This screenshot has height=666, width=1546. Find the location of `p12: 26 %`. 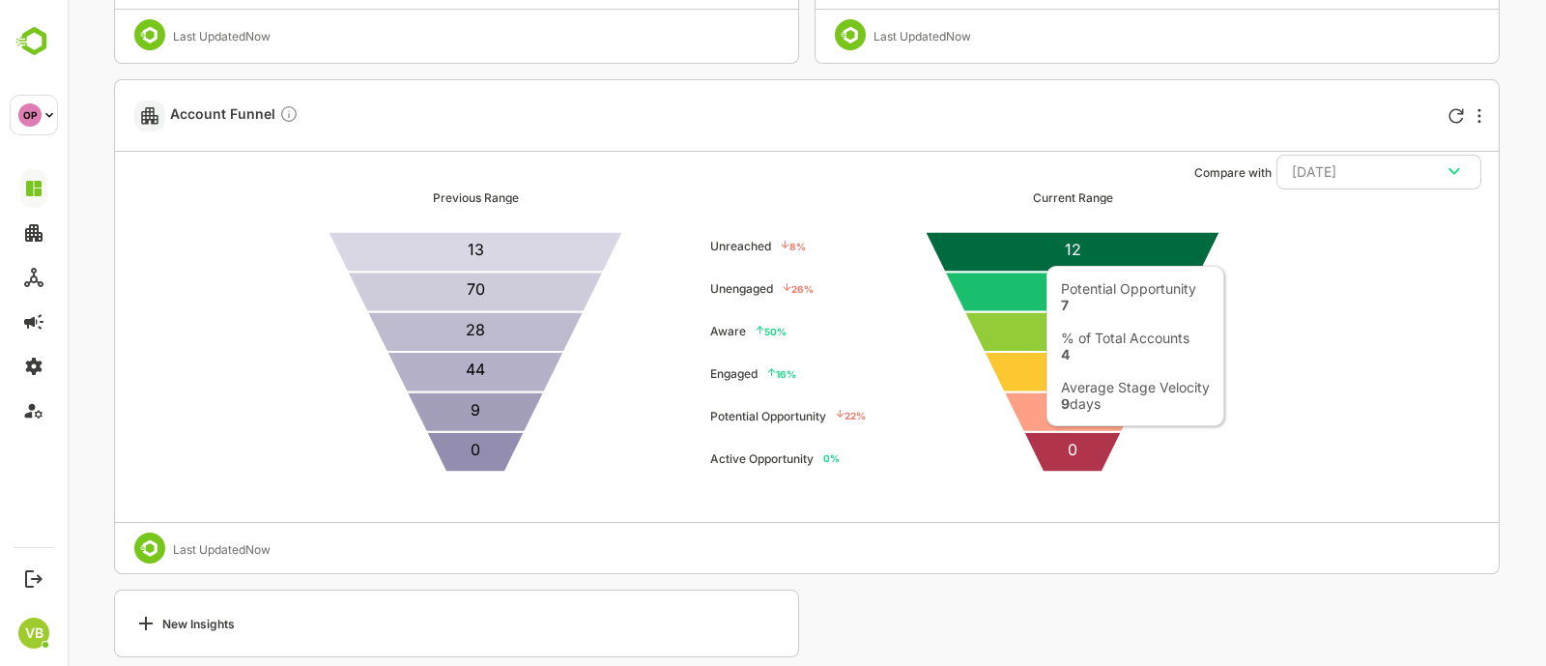

p12: 26 % is located at coordinates (731, 289).